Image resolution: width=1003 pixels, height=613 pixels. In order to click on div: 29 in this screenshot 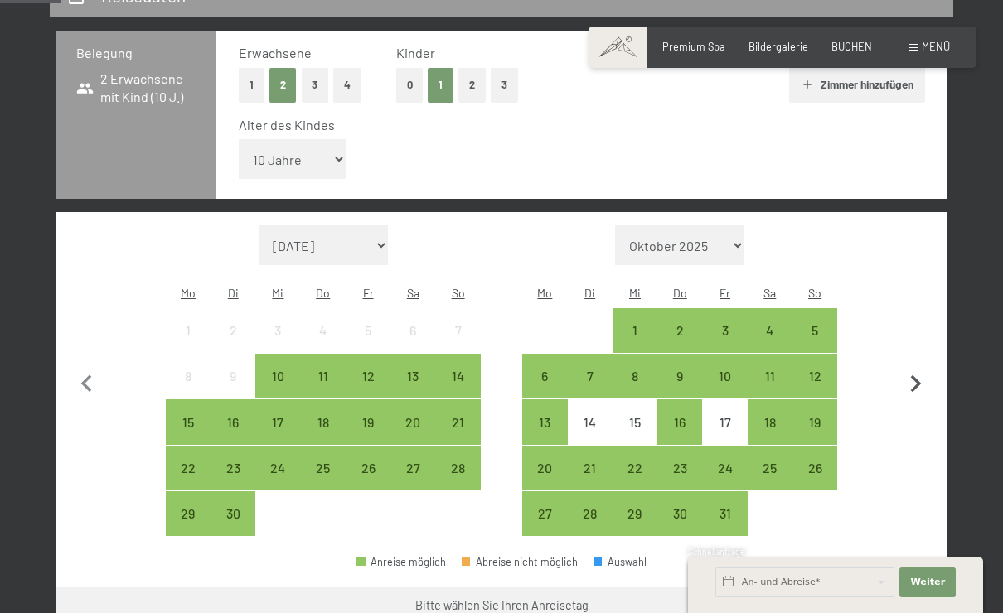, I will do `click(188, 528)`.